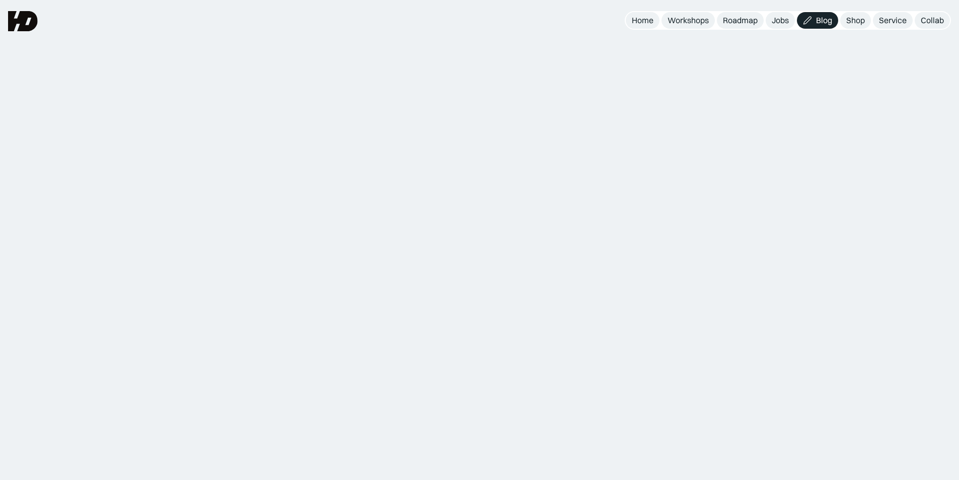  Describe the element at coordinates (688, 20) in the screenshot. I see `a: Workshops` at that location.